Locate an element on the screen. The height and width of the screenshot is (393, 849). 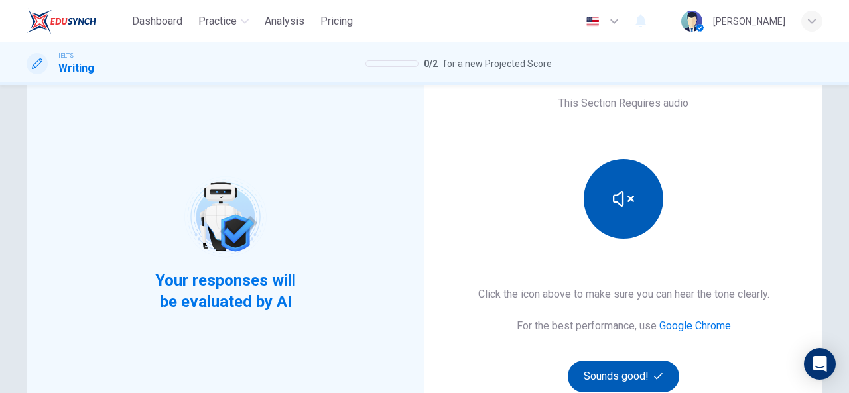
h6: Click the icon above to make sure you can hear the tone clearly. is located at coordinates (624, 295).